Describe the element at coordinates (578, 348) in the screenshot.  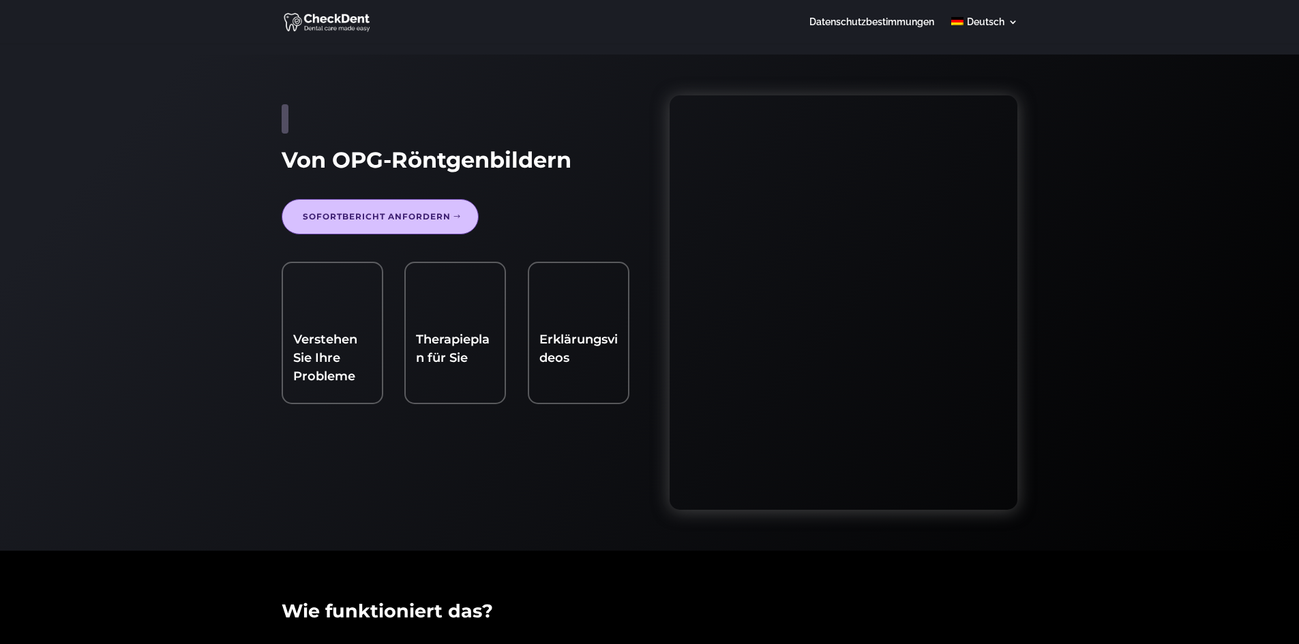
I see `a: Erklärungsvideos` at that location.